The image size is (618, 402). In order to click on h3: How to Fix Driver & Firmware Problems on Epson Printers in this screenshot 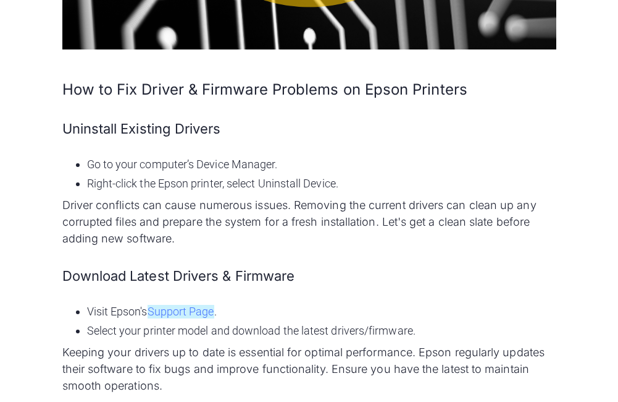, I will do `click(309, 90)`.